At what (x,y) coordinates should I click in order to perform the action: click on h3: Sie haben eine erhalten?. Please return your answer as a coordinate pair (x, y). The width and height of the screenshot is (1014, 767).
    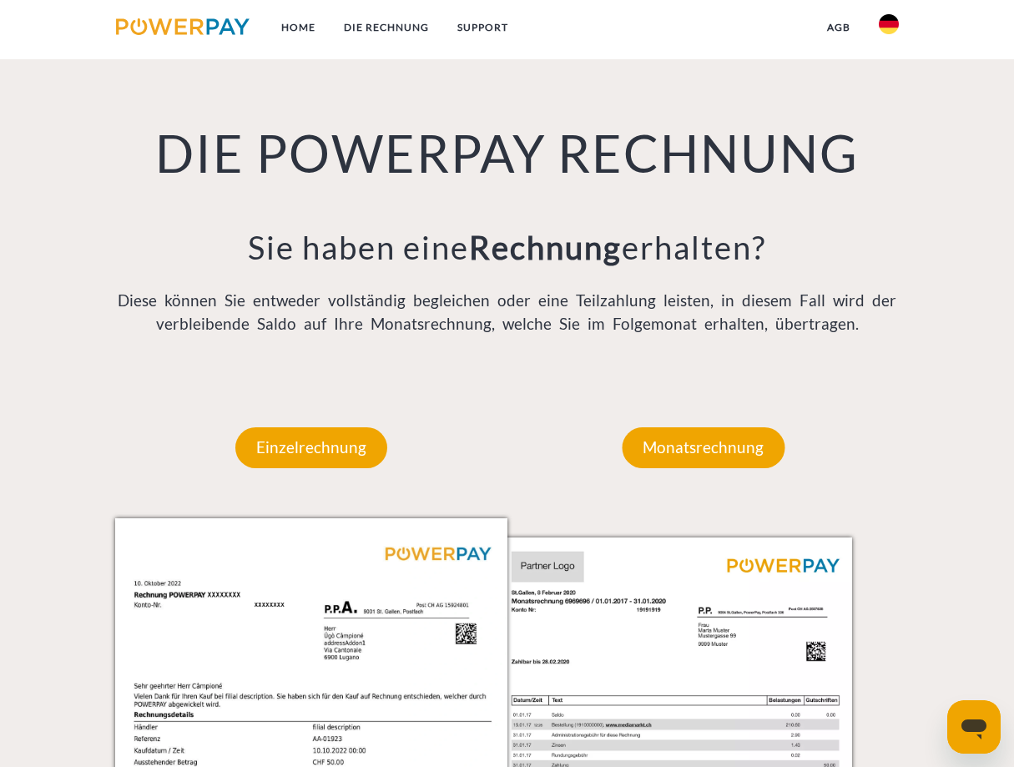
    Looking at the image, I should click on (507, 248).